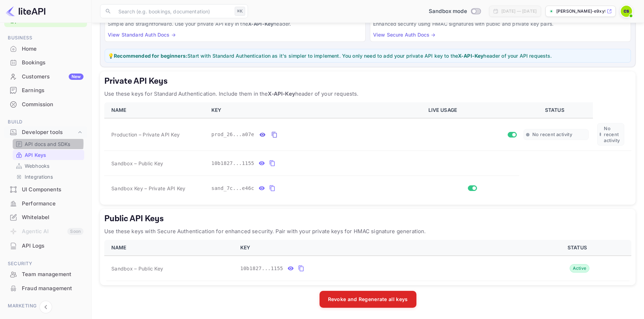  I want to click on a: UI Components, so click(45, 189).